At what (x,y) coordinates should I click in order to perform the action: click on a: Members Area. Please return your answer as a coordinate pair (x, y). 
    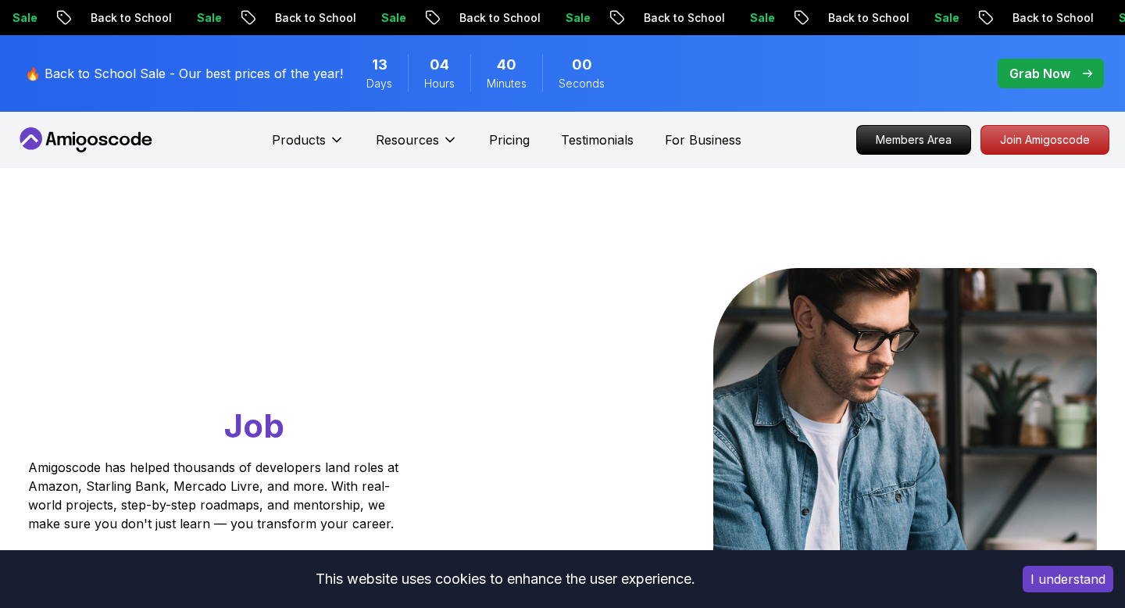
    Looking at the image, I should click on (913, 140).